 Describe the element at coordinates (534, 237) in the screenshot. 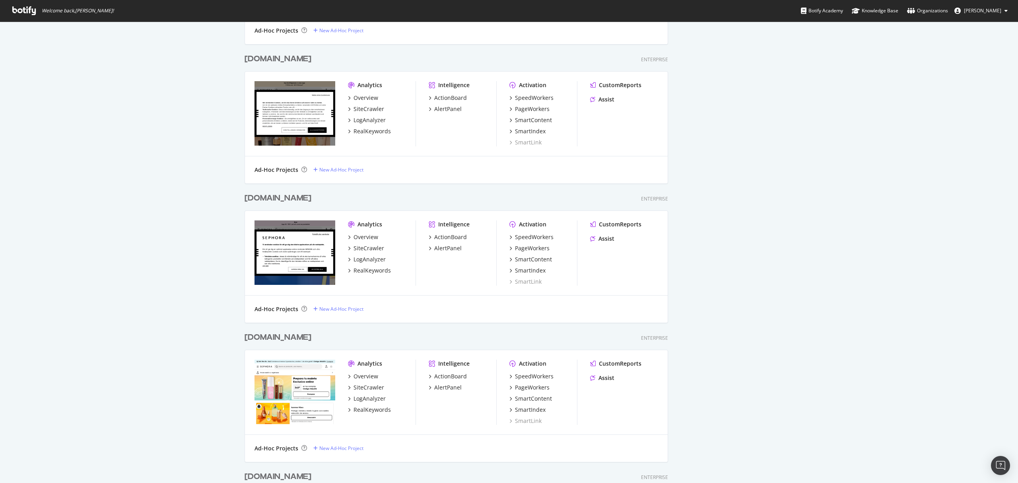

I see `div: SpeedWorkers` at that location.